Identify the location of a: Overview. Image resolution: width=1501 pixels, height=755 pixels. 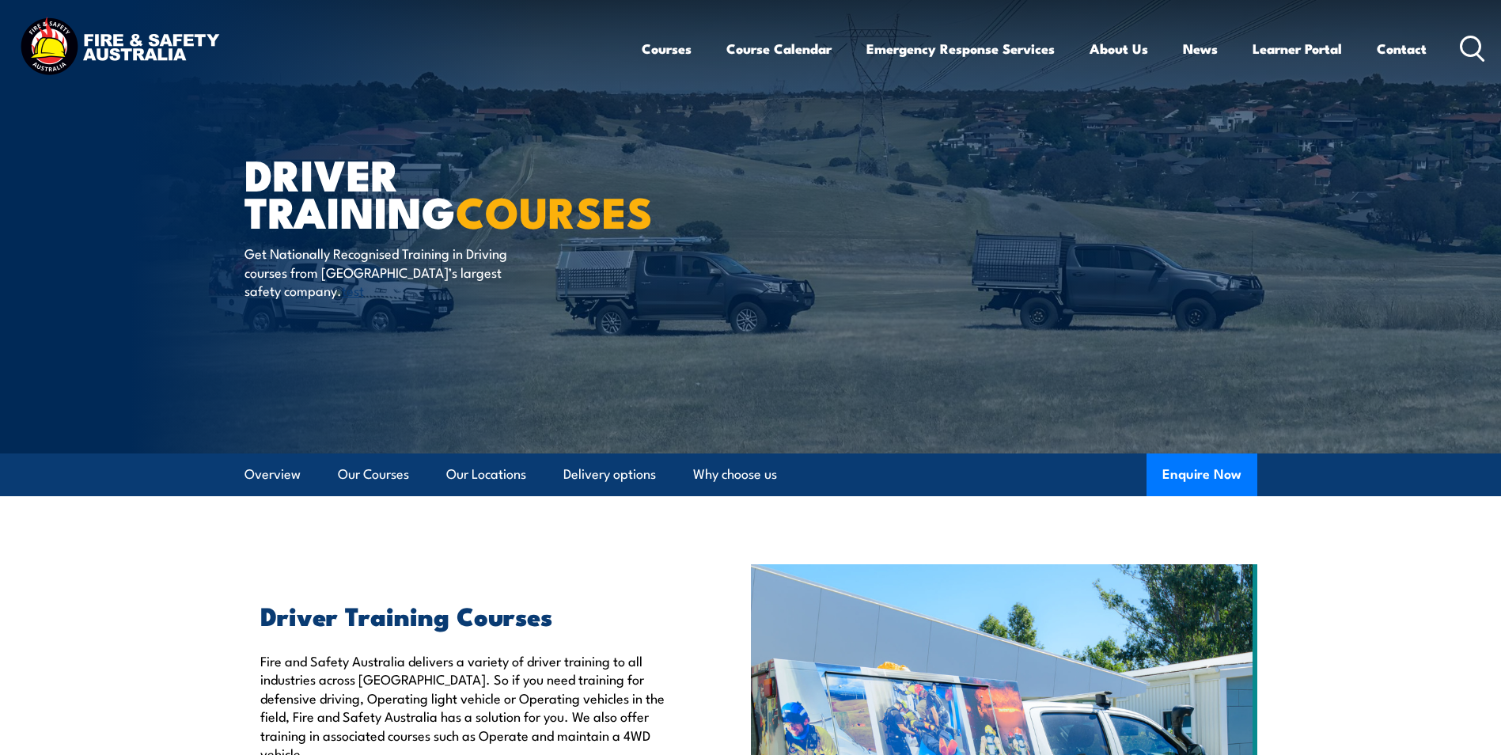
(272, 474).